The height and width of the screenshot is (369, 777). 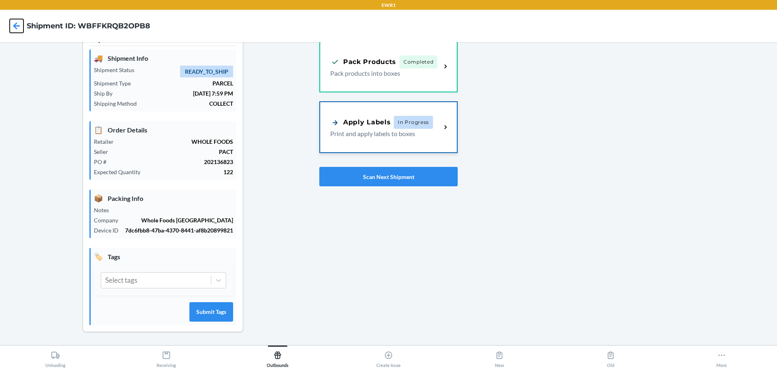 I want to click on p: Shipment Info, so click(x=163, y=58).